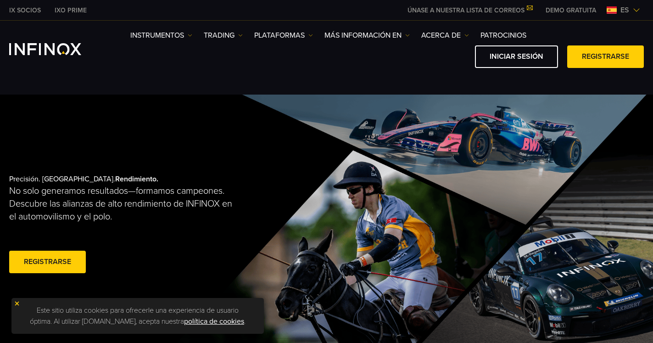  What do you see at coordinates (137, 179) in the screenshot?
I see `strong: Rendimiento.` at bounding box center [137, 179].